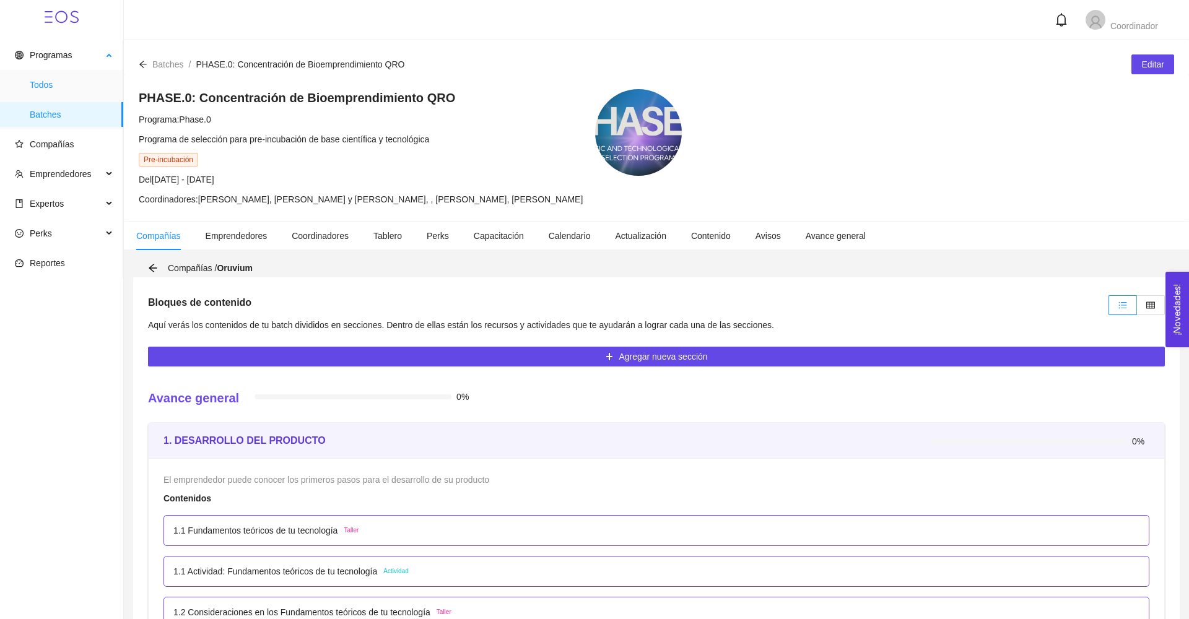 The height and width of the screenshot is (619, 1189). What do you see at coordinates (609, 357) in the screenshot?
I see `span: plus` at bounding box center [609, 357].